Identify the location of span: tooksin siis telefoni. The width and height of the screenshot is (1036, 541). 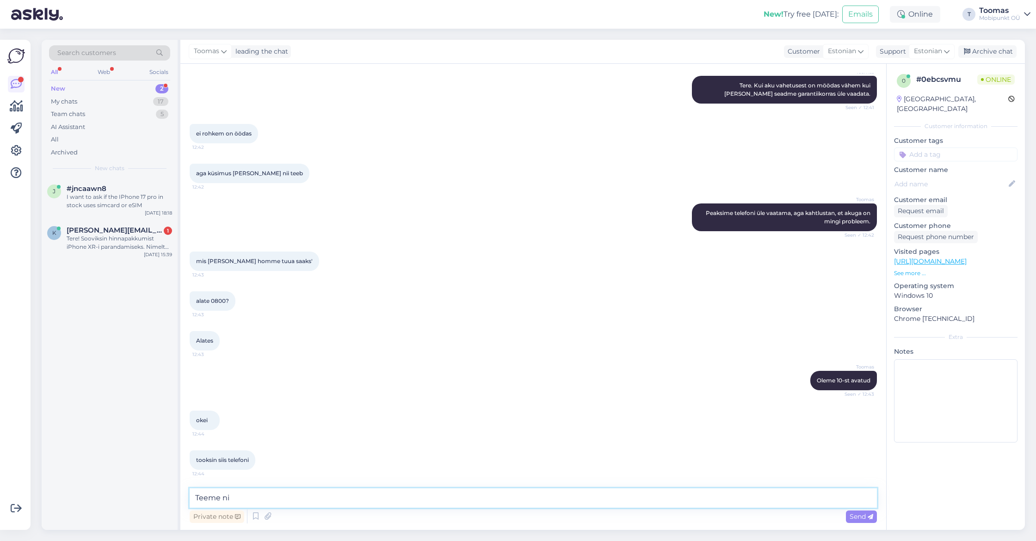
(222, 460).